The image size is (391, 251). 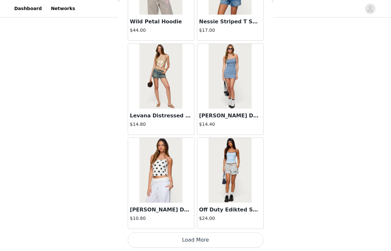 I want to click on h4: $10.80, so click(x=161, y=218).